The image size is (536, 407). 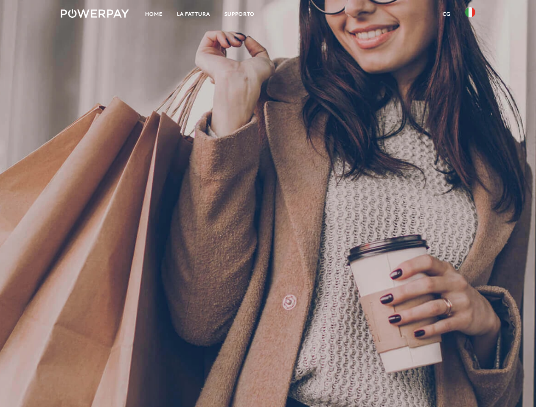 What do you see at coordinates (239, 14) in the screenshot?
I see `a: Supporto` at bounding box center [239, 14].